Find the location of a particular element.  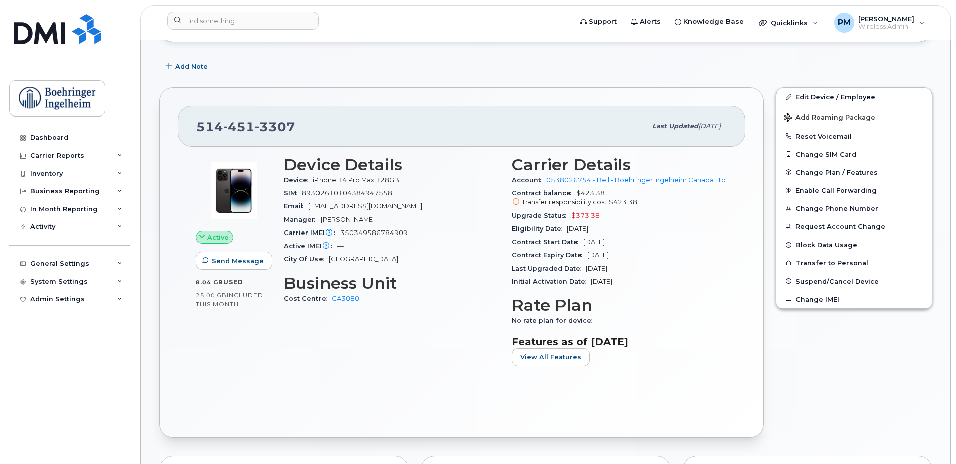

a: Alerts is located at coordinates (646, 22).